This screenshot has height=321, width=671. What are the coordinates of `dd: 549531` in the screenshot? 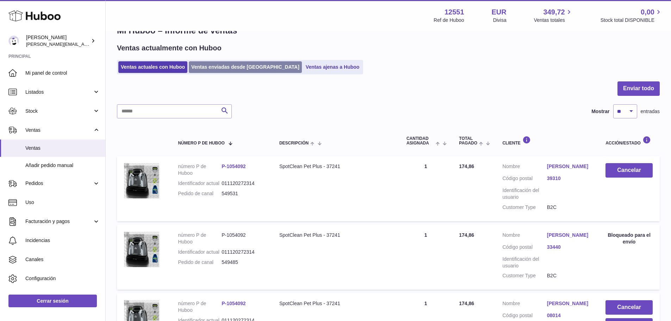 It's located at (243, 193).